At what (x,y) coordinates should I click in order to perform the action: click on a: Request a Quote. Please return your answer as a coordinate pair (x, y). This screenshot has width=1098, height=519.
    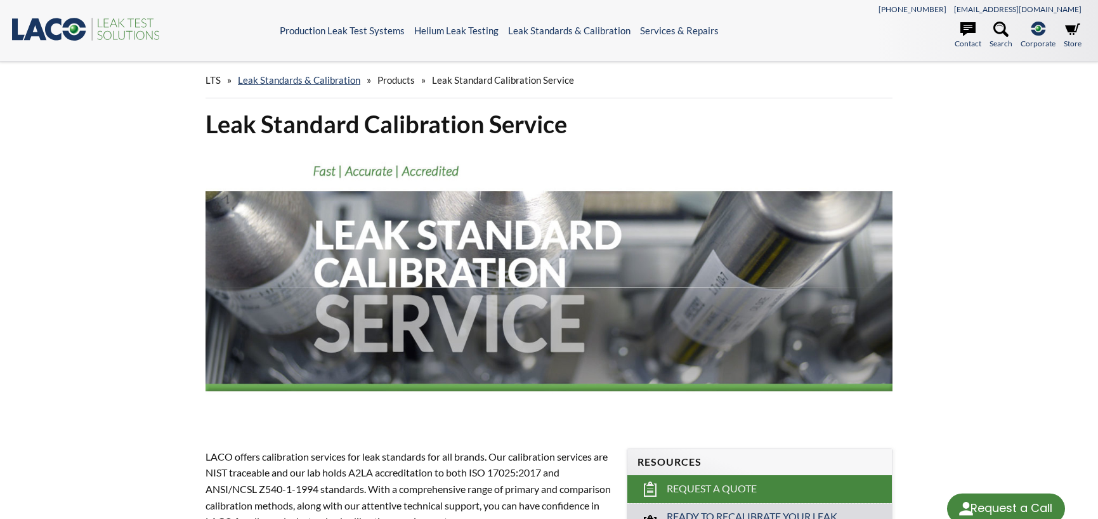
    Looking at the image, I should click on (759, 489).